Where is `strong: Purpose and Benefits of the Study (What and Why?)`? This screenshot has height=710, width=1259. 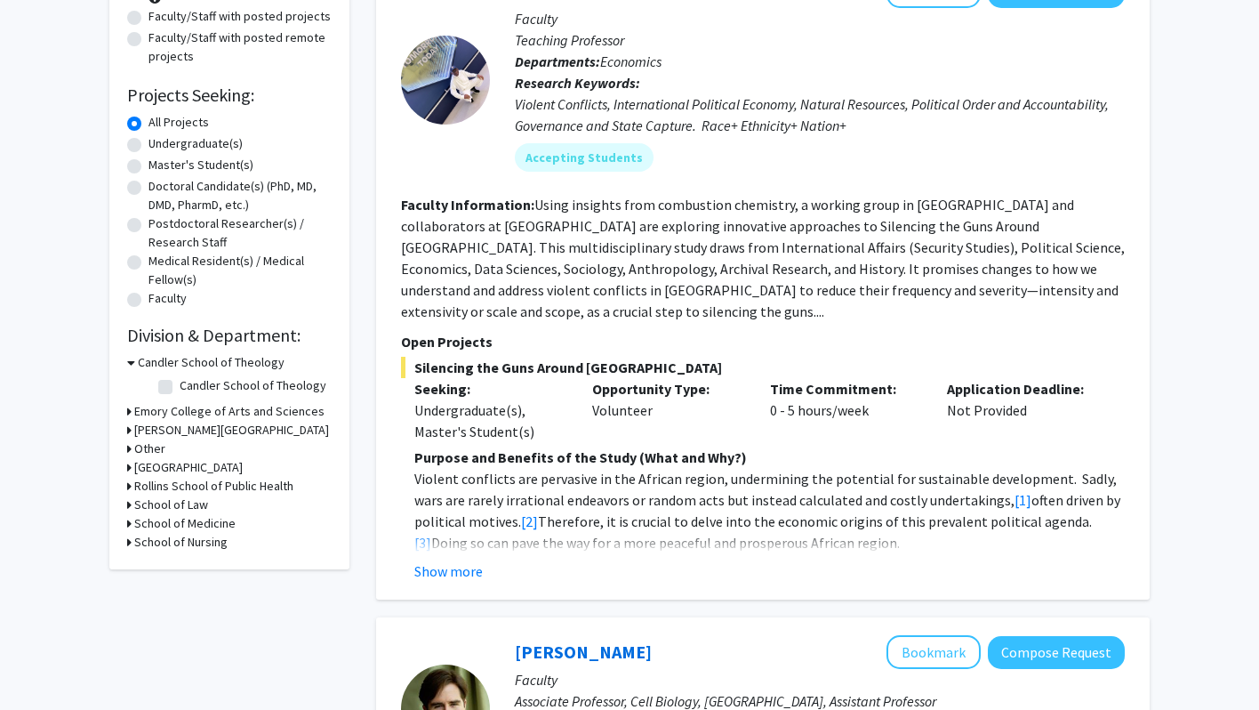 strong: Purpose and Benefits of the Study (What and Why?) is located at coordinates (581, 457).